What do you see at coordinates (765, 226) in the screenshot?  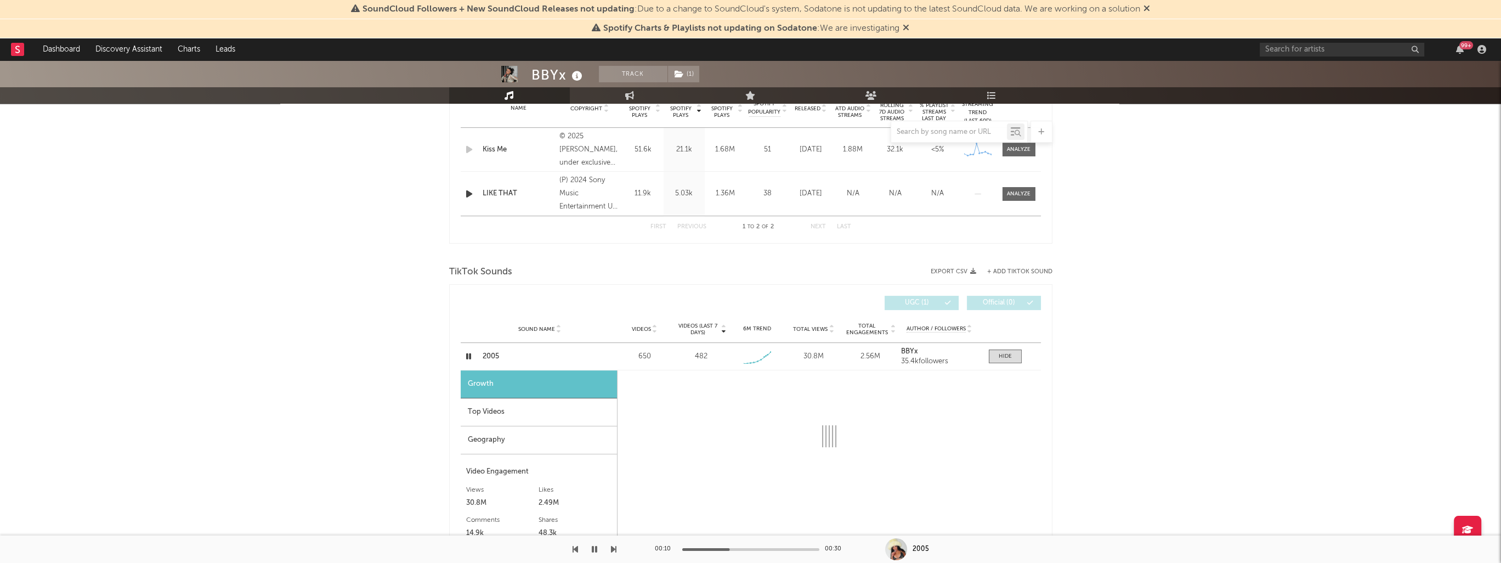 I see `span: of` at bounding box center [765, 226].